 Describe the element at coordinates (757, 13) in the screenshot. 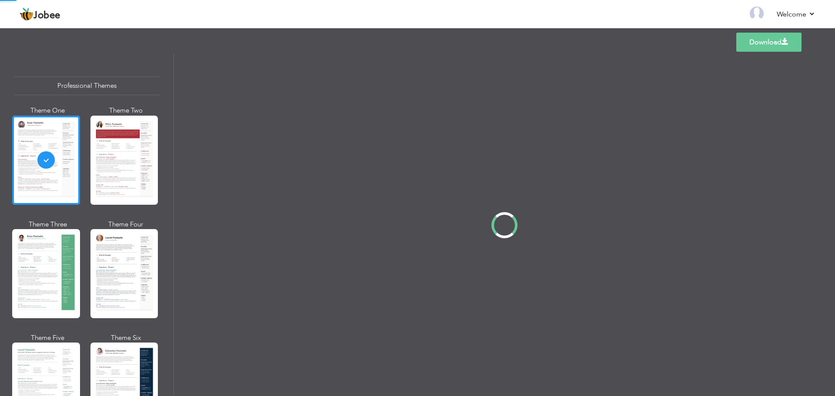

I see `img: Profile Img` at that location.